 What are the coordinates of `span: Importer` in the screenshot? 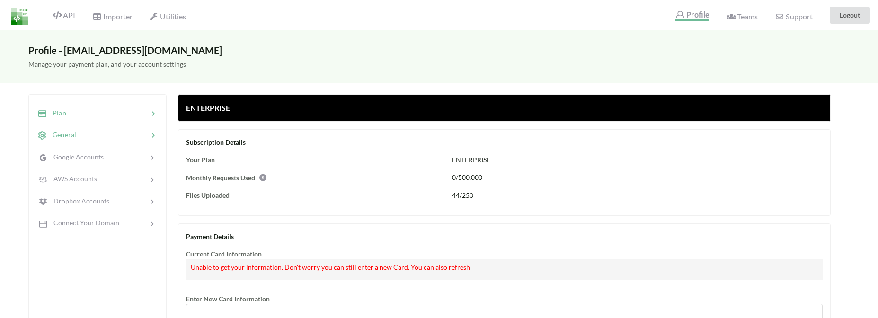 It's located at (112, 16).